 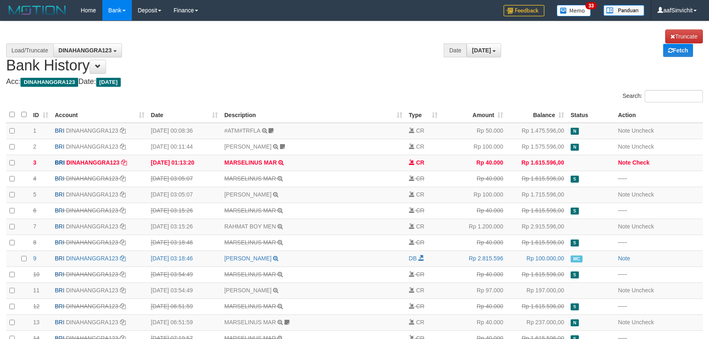 What do you see at coordinates (684, 36) in the screenshot?
I see `a: Truncate` at bounding box center [684, 36].